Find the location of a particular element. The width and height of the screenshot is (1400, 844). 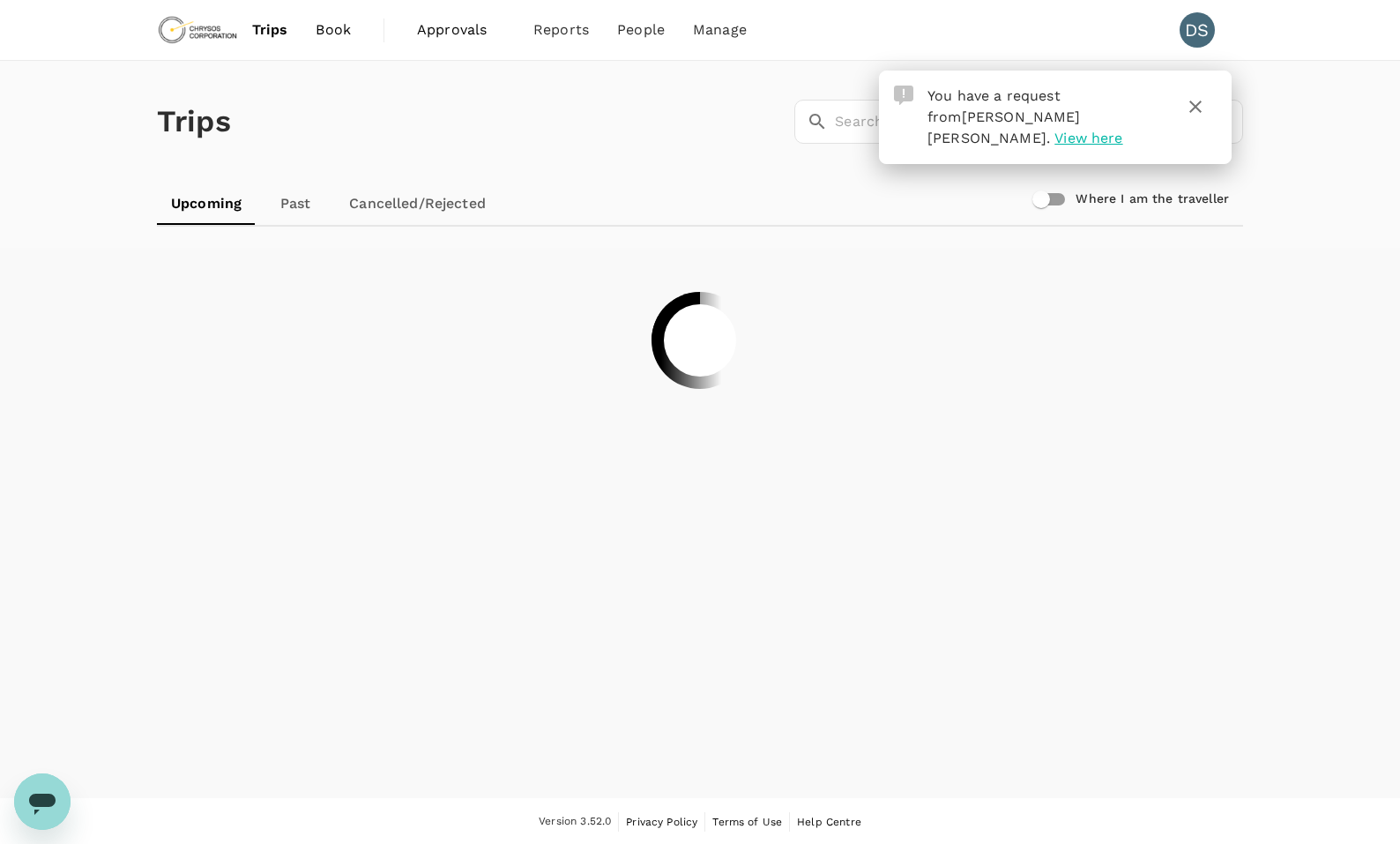

a: Upcoming is located at coordinates (207, 204).